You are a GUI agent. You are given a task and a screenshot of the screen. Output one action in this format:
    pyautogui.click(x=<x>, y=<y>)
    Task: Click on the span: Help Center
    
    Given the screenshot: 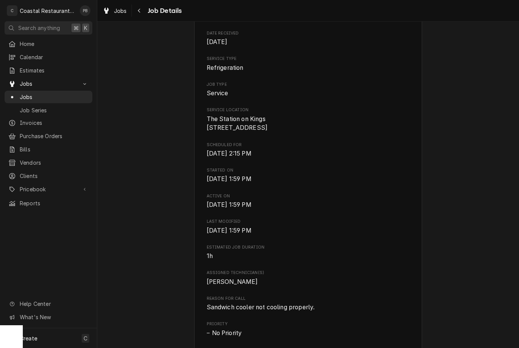 What is the action you would take?
    pyautogui.click(x=54, y=304)
    